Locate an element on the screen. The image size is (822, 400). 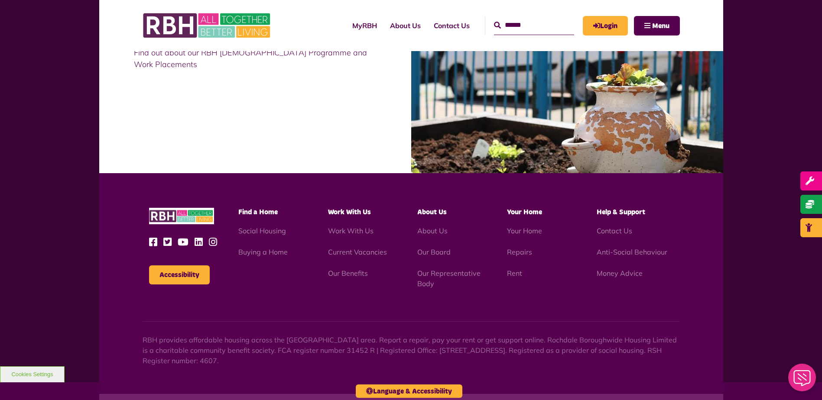
a: Rent is located at coordinates (514, 273).